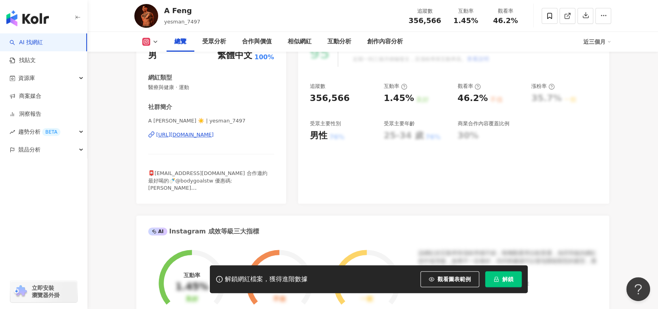 The height and width of the screenshot is (309, 658). I want to click on div: A Feng, so click(182, 10).